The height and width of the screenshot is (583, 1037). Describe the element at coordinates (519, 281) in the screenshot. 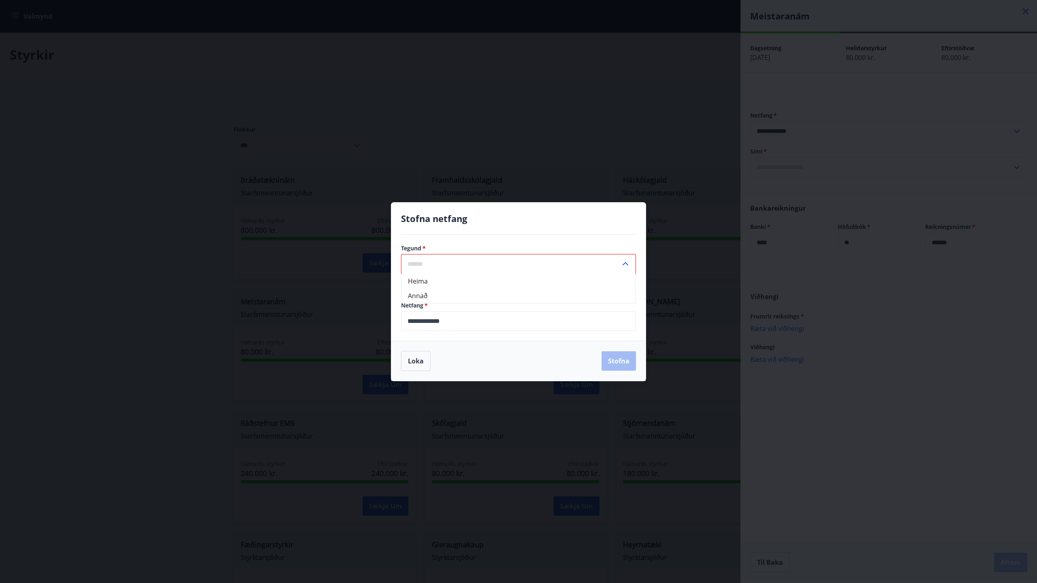

I see `li: Heima` at that location.